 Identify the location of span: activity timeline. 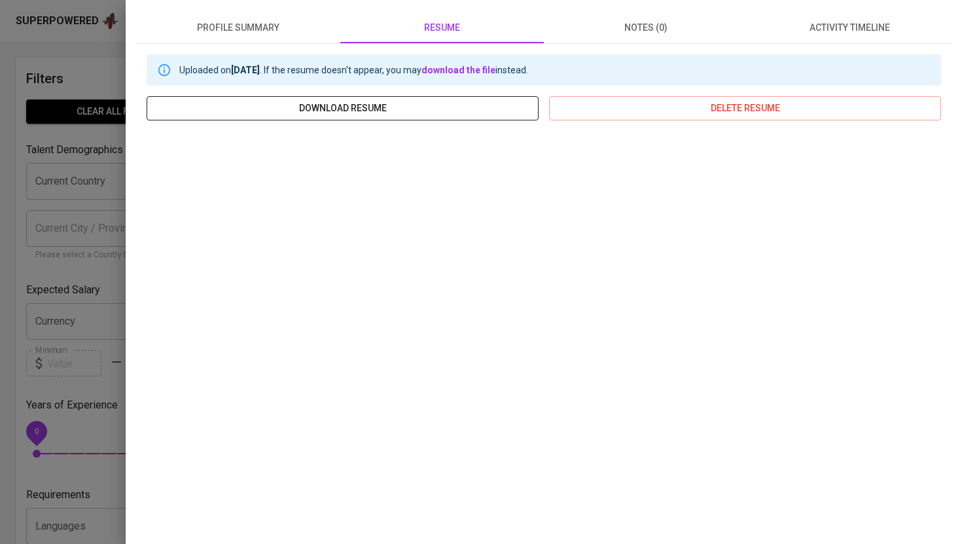
(850, 27).